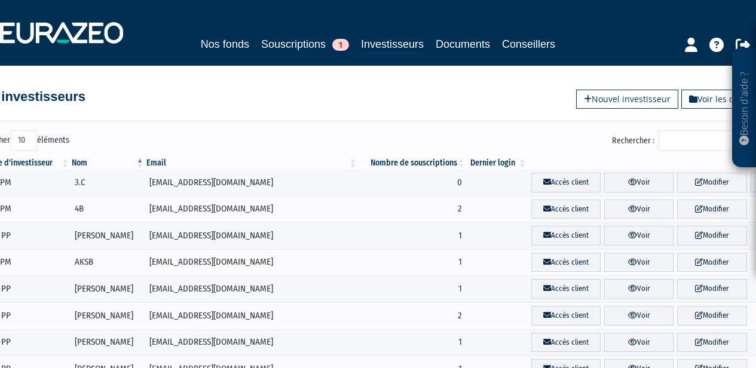  I want to click on th: Dernier login : activer pour trier la colonne par ordre croissant, so click(497, 163).